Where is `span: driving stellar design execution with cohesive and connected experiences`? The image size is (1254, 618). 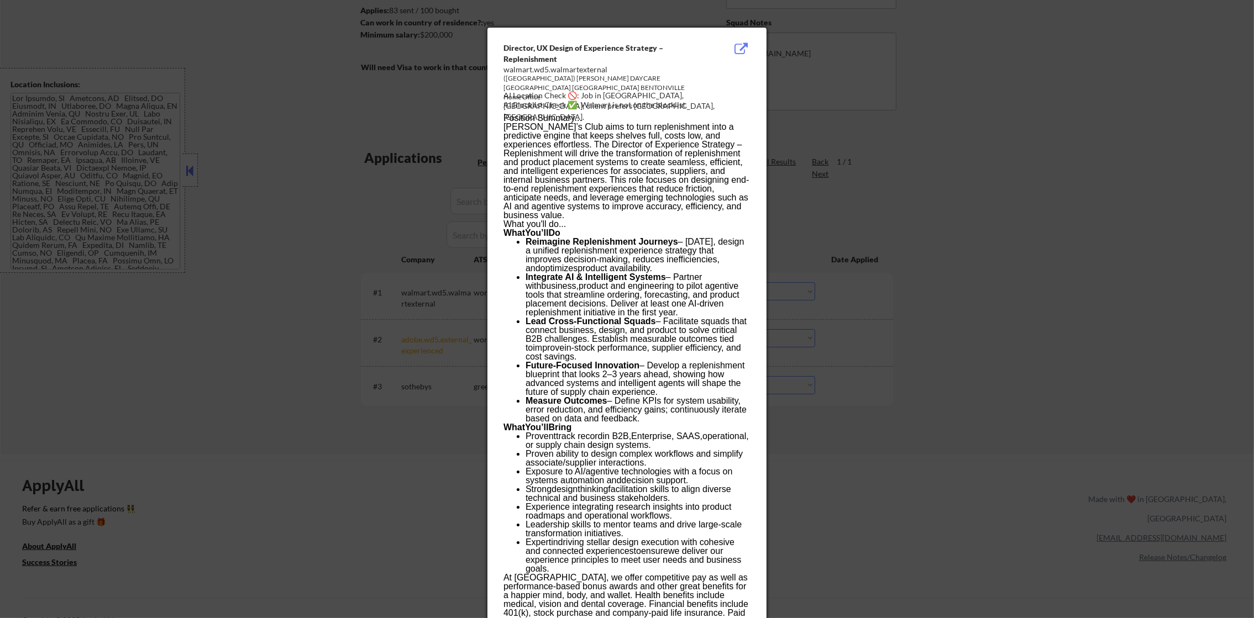 span: driving stellar design execution with cohesive and connected experiences is located at coordinates (630, 546).